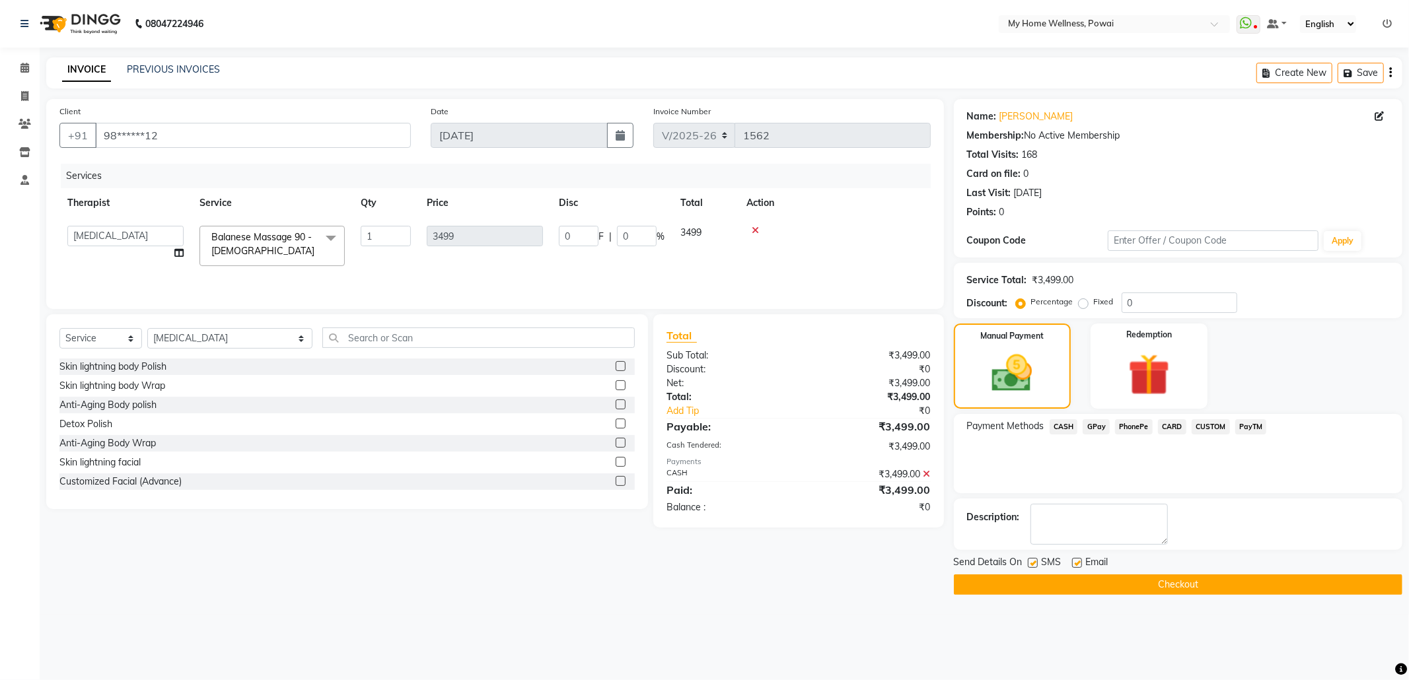 This screenshot has width=1409, height=680. Describe the element at coordinates (727, 383) in the screenshot. I see `div: Net:` at that location.